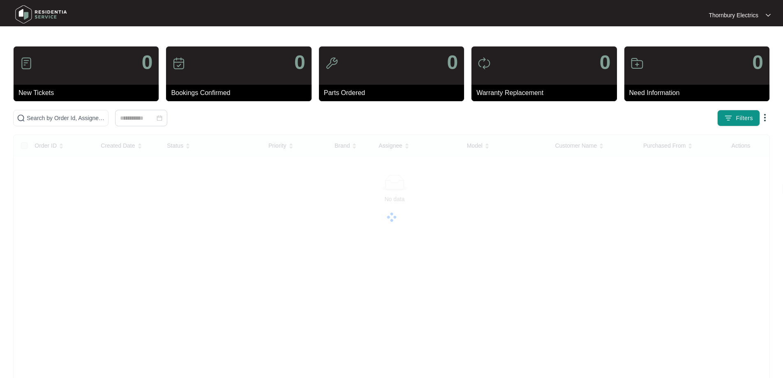  I want to click on p: Parts Ordered, so click(394, 93).